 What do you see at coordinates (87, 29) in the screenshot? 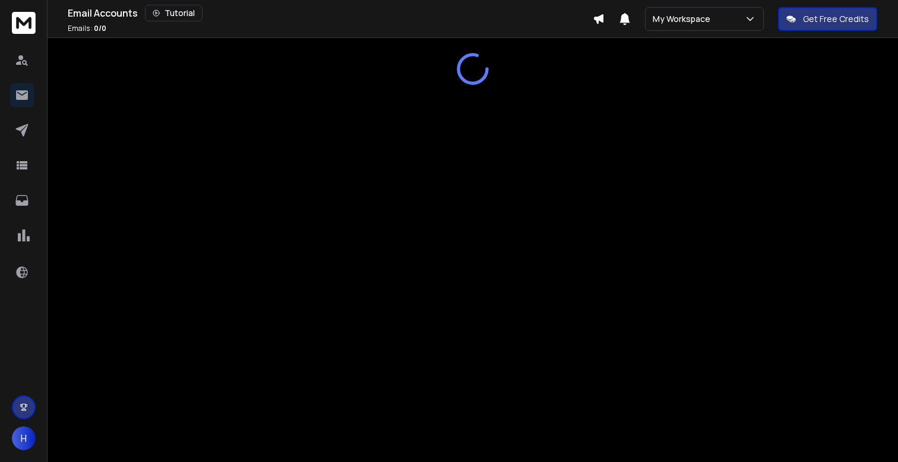
I see `p: Emails :` at bounding box center [87, 29].